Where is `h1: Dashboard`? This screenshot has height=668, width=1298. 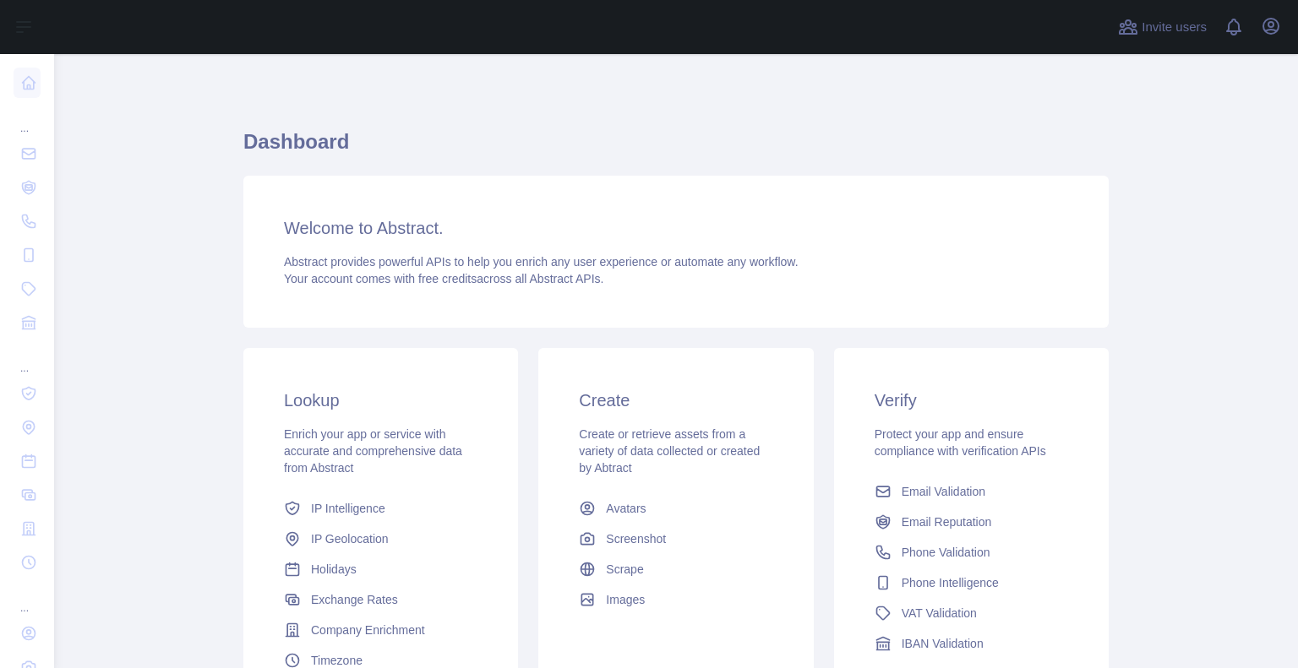 h1: Dashboard is located at coordinates (676, 149).